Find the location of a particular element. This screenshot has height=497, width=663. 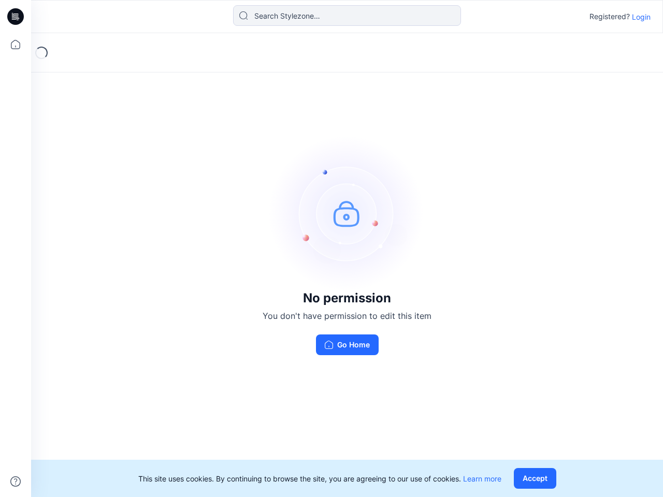

h3: No permission is located at coordinates (347, 298).